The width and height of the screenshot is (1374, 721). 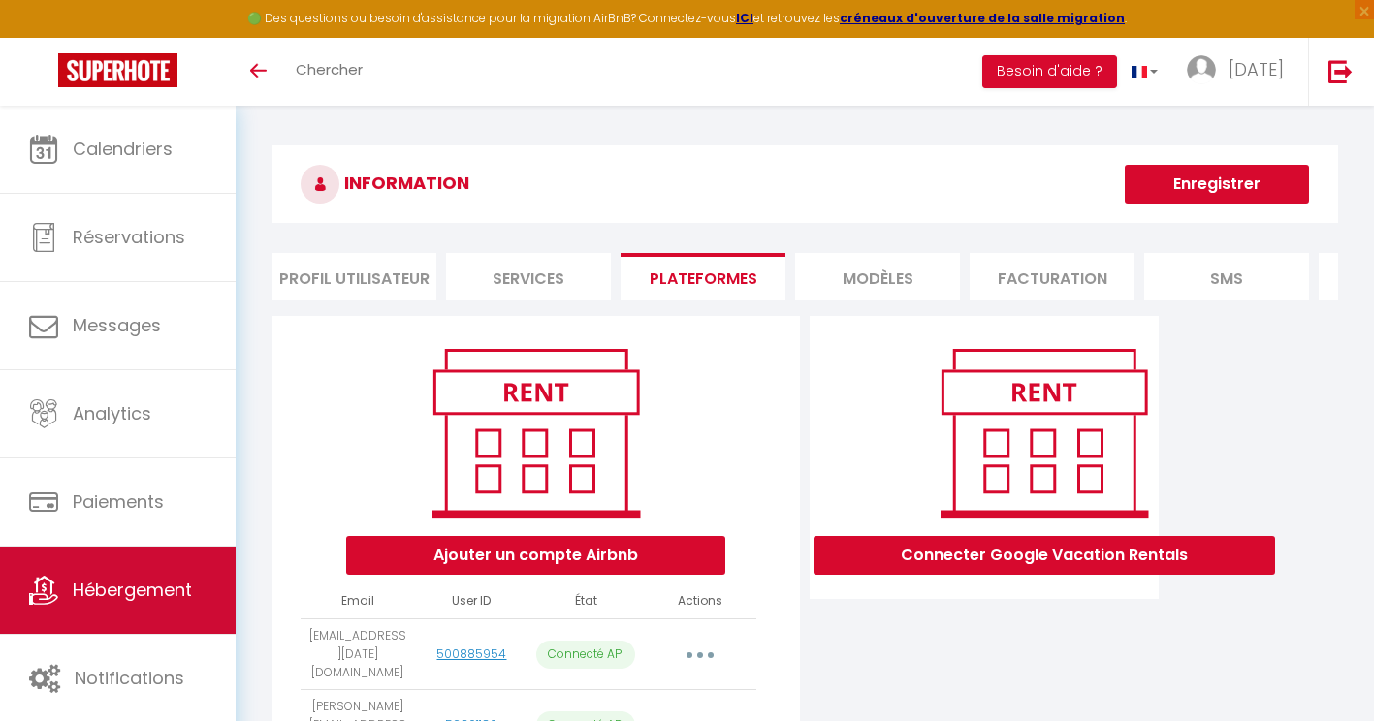 What do you see at coordinates (700, 601) in the screenshot?
I see `th: Actions` at bounding box center [700, 601].